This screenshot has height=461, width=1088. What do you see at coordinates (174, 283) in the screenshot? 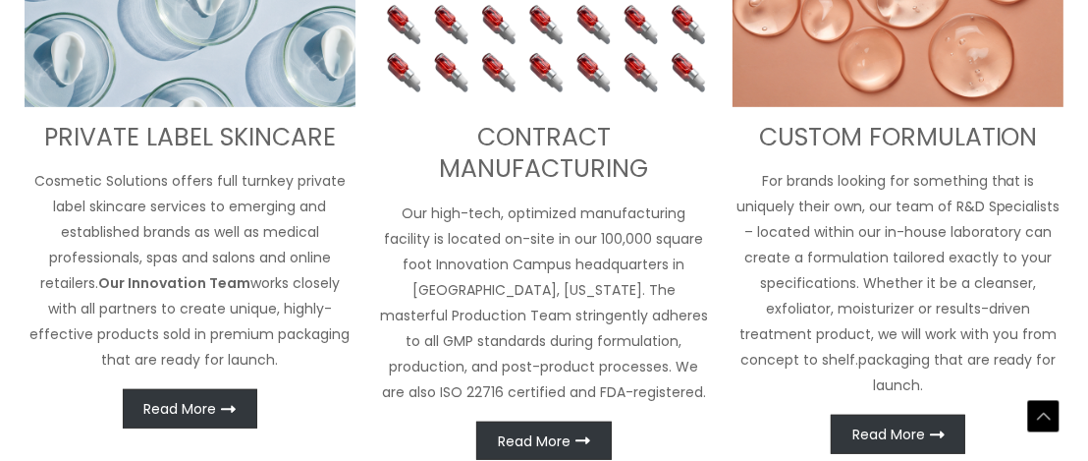
I see `strong: Our Innovation Team` at bounding box center [174, 283].